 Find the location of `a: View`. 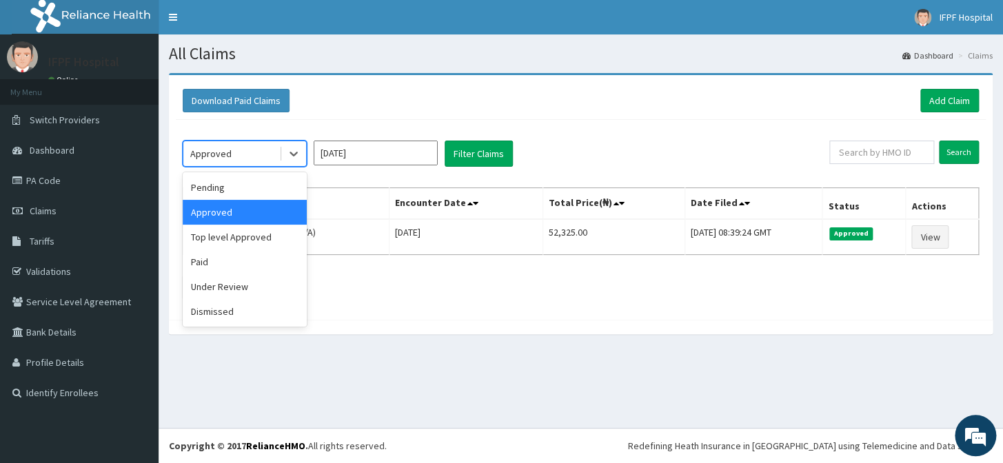

a: View is located at coordinates (930, 237).